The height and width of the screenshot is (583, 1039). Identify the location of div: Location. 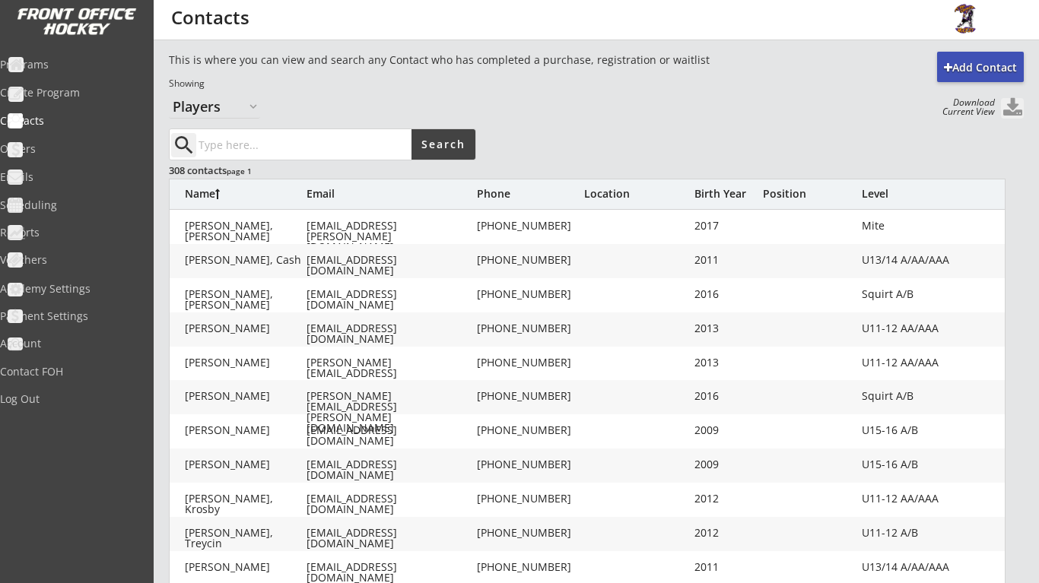
(637, 194).